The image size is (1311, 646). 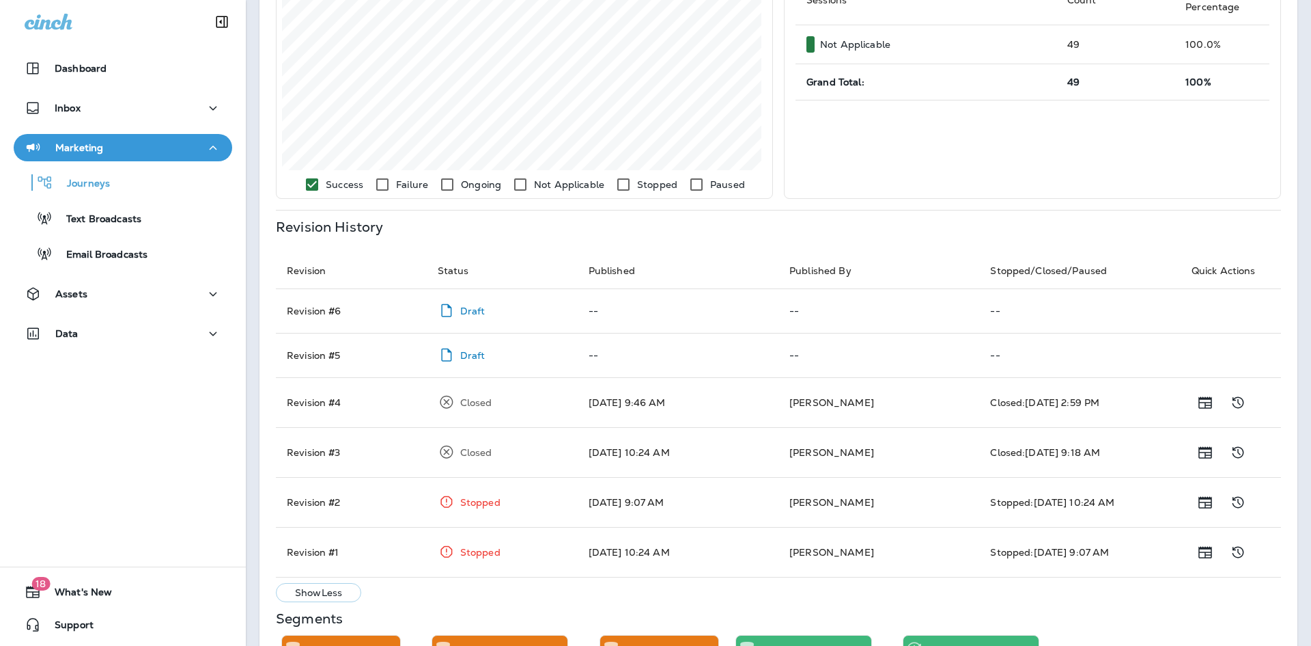 What do you see at coordinates (1199, 82) in the screenshot?
I see `span: 100%` at bounding box center [1199, 82].